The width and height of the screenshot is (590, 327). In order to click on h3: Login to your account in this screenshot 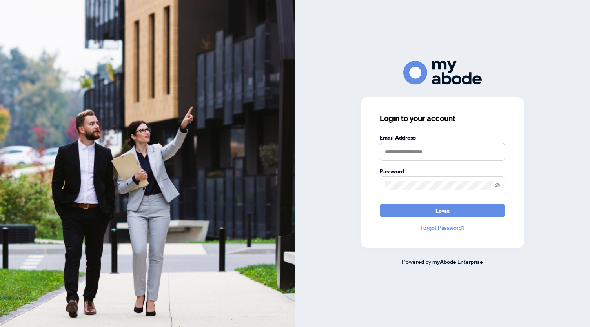, I will do `click(443, 119)`.